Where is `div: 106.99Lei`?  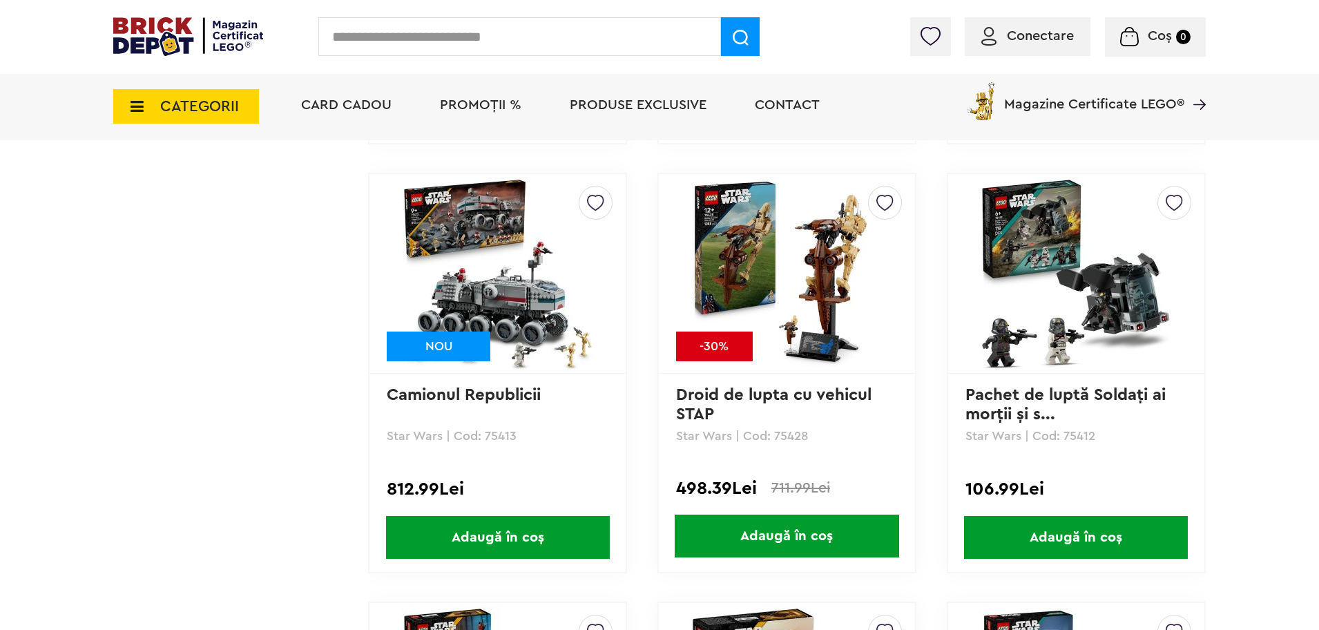
div: 106.99Lei is located at coordinates (1076, 489).